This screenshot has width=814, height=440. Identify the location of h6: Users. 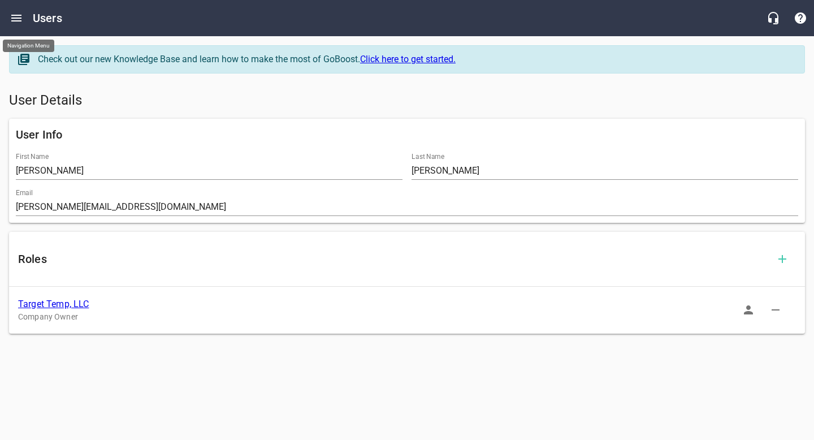
(47, 18).